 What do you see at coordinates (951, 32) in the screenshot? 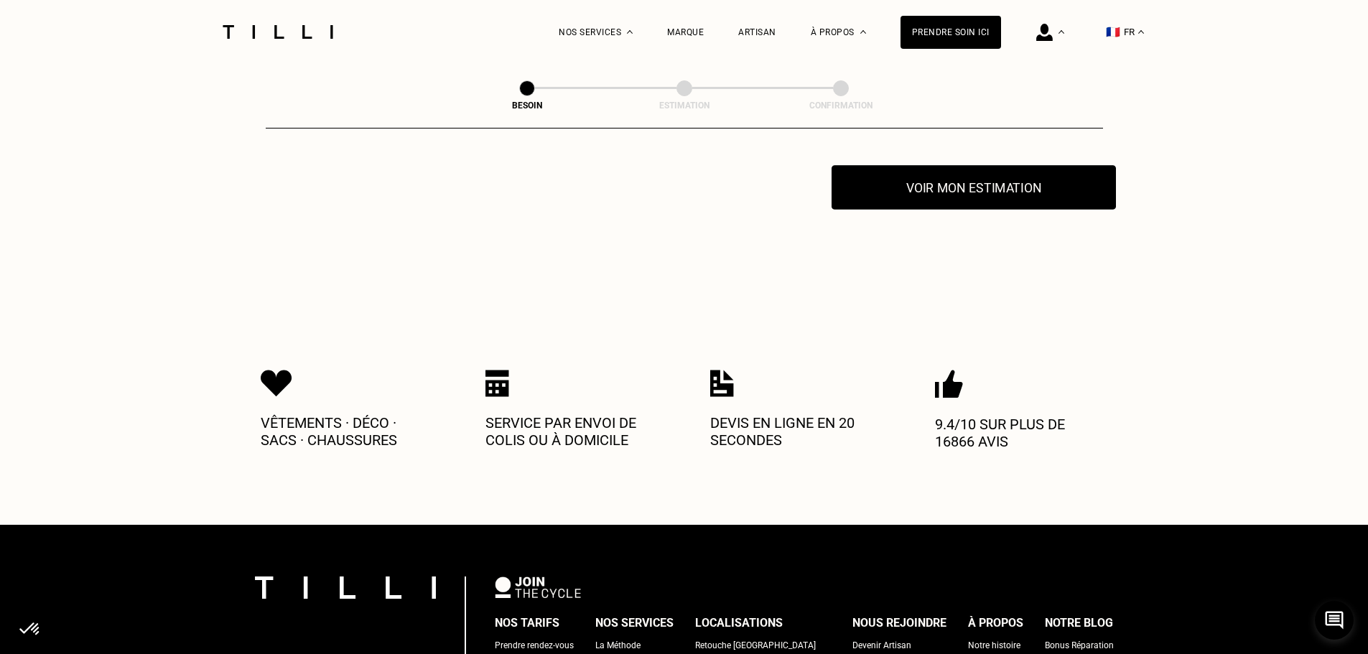
I see `div: Prendre soin ici` at bounding box center [951, 32].